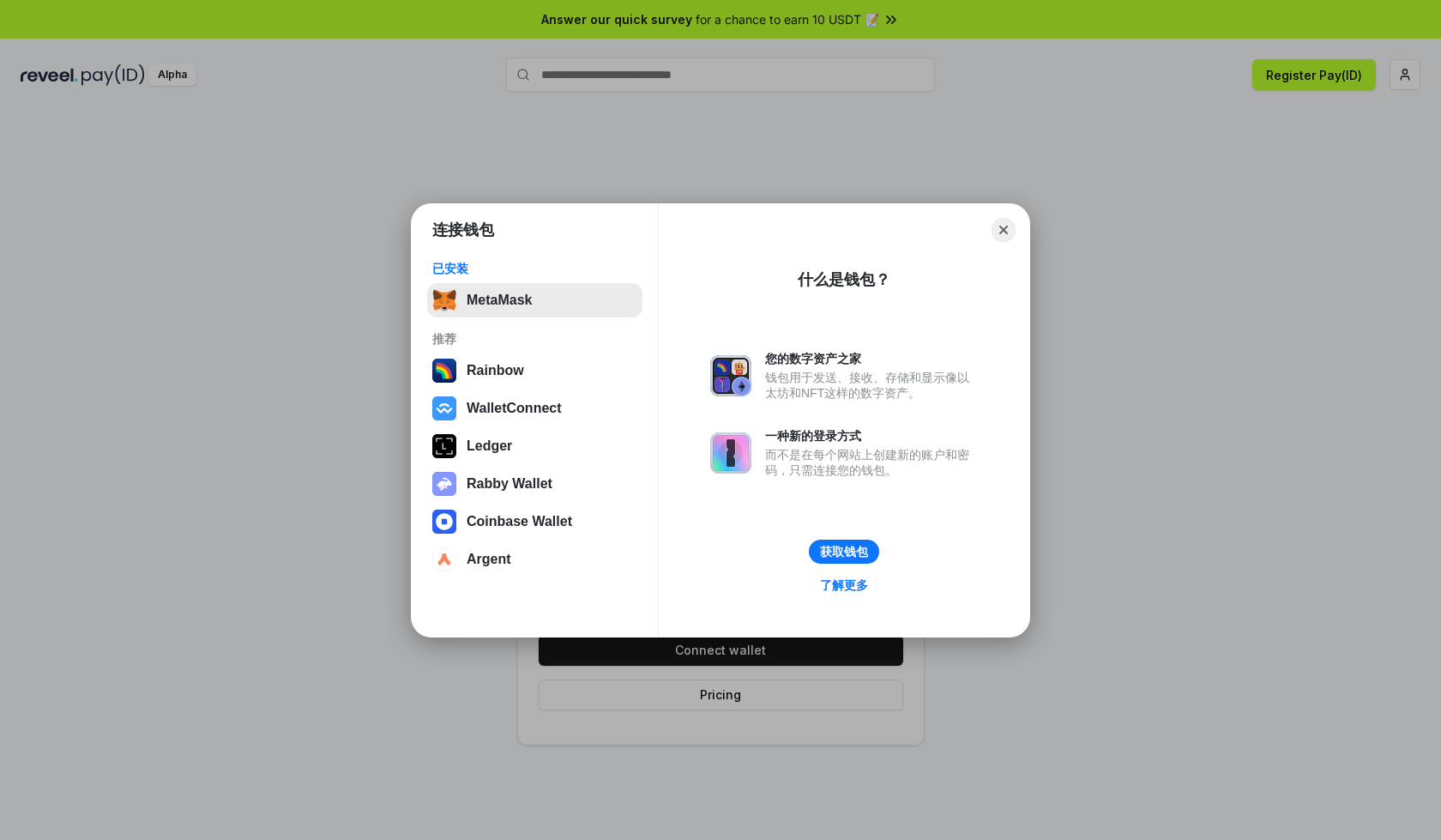 This screenshot has height=840, width=1441. I want to click on div: 了解更多, so click(844, 585).